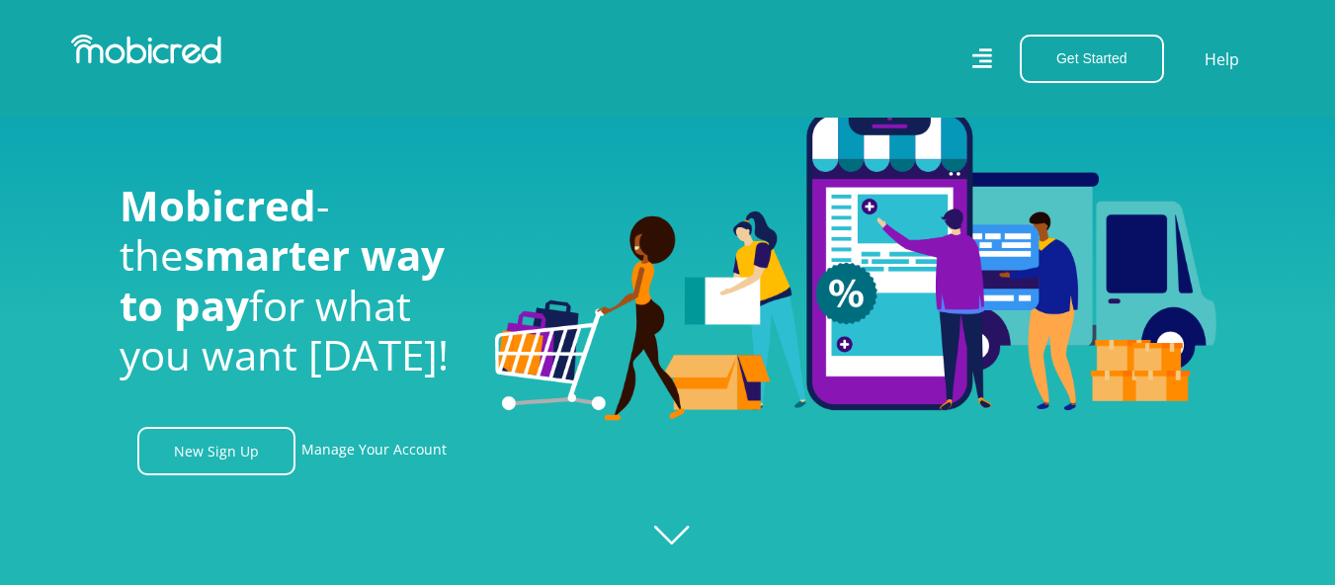 This screenshot has width=1335, height=585. What do you see at coordinates (374, 451) in the screenshot?
I see `a: Manage Your Account` at bounding box center [374, 451].